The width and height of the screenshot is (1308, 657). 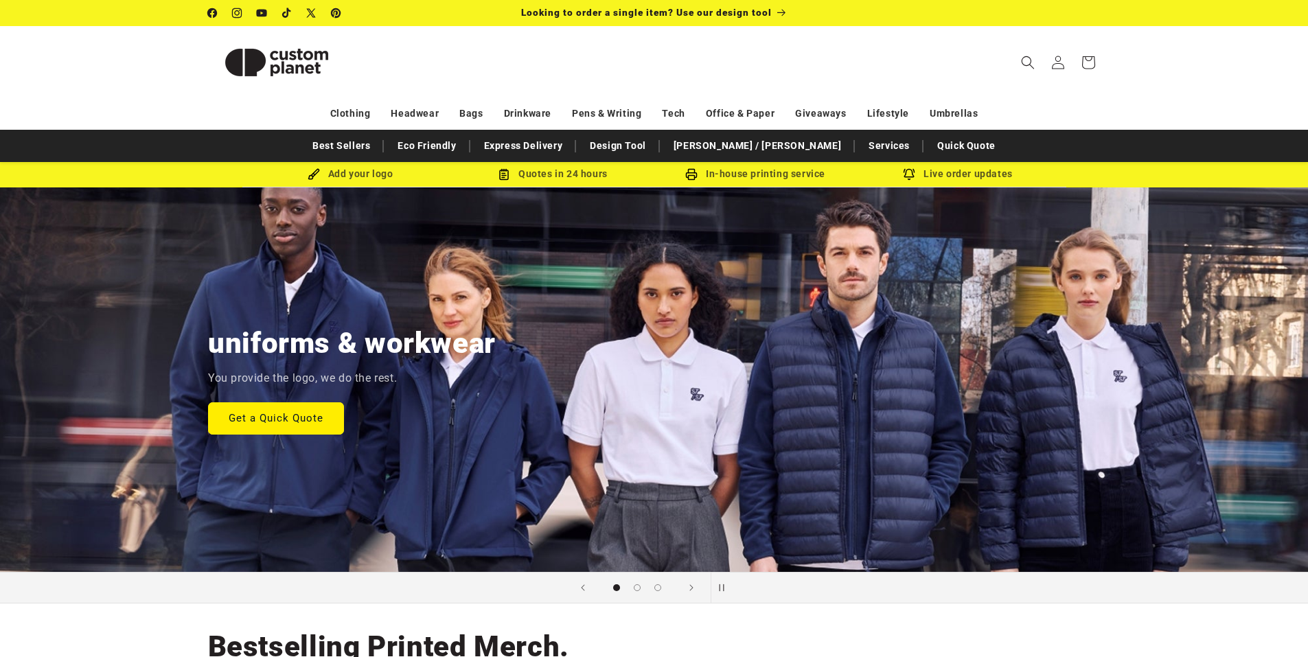 I want to click on p: You provide the logo, we do the rest., so click(x=302, y=378).